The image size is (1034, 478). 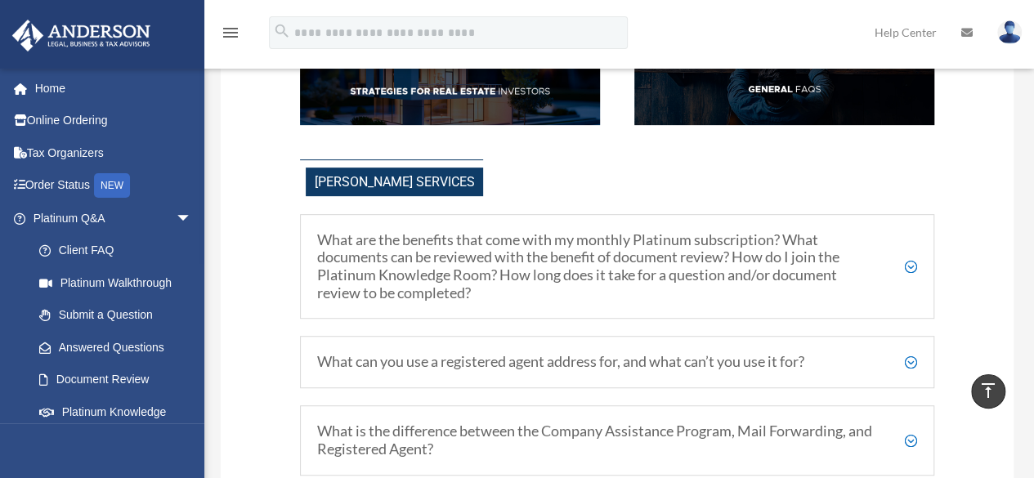 I want to click on a: Platinum Q&Aarrow_drop_down, so click(x=114, y=218).